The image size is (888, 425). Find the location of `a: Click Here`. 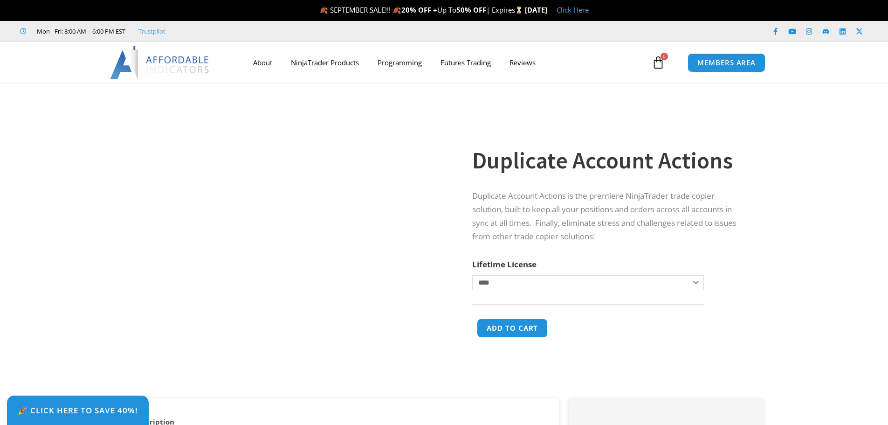

a: Click Here is located at coordinates (572, 10).